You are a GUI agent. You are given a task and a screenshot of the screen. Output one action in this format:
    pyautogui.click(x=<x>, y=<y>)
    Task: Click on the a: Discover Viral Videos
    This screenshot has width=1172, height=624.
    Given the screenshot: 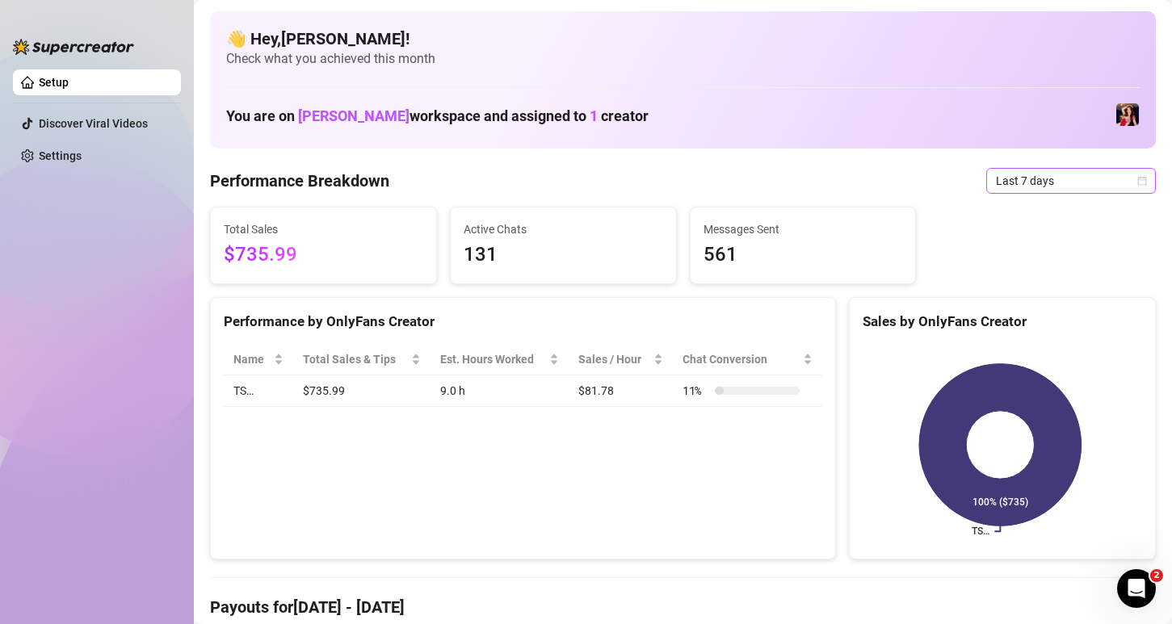 What is the action you would take?
    pyautogui.click(x=93, y=124)
    